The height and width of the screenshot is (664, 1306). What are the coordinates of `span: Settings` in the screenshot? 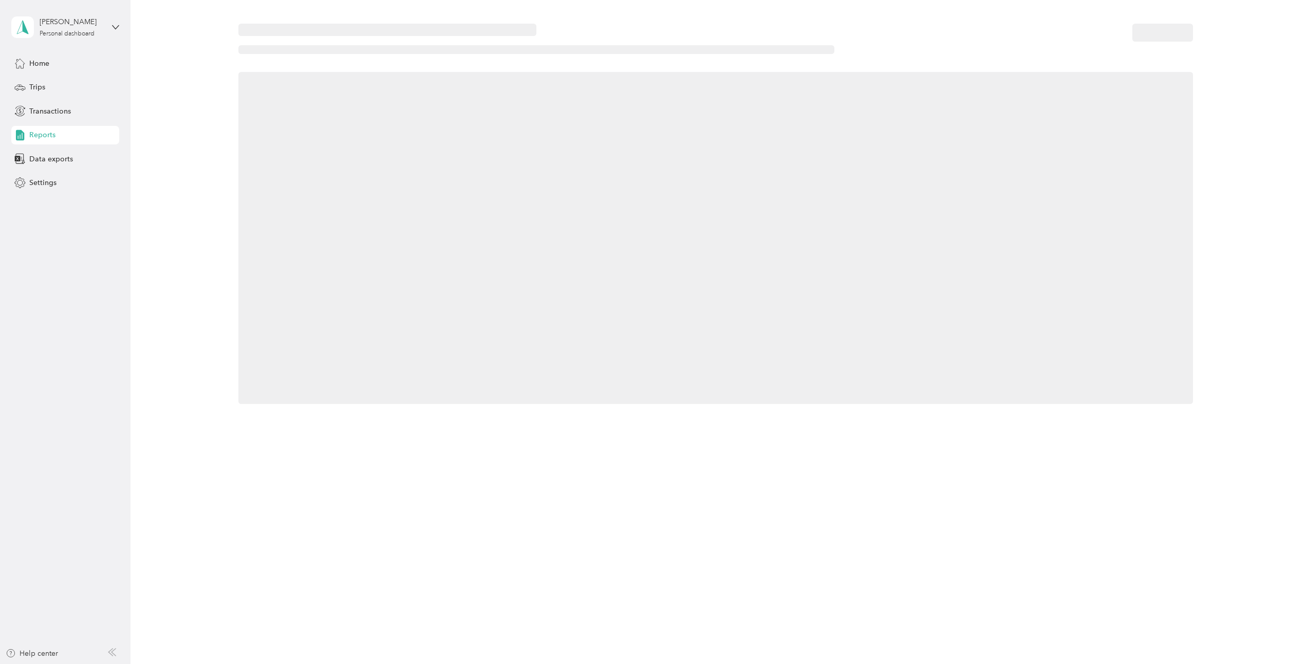 It's located at (43, 182).